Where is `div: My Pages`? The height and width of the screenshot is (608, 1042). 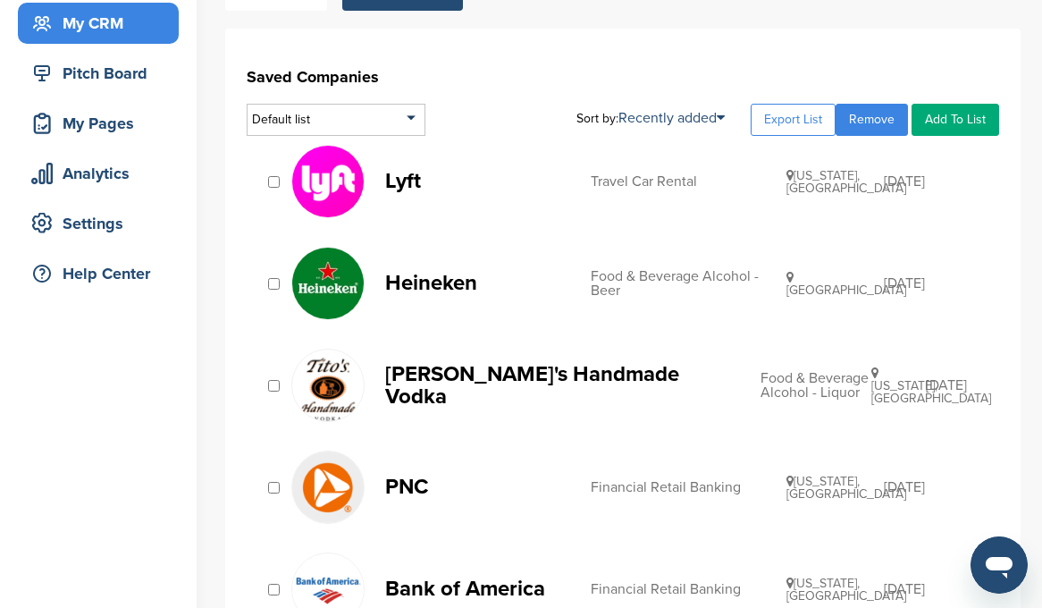 div: My Pages is located at coordinates (103, 123).